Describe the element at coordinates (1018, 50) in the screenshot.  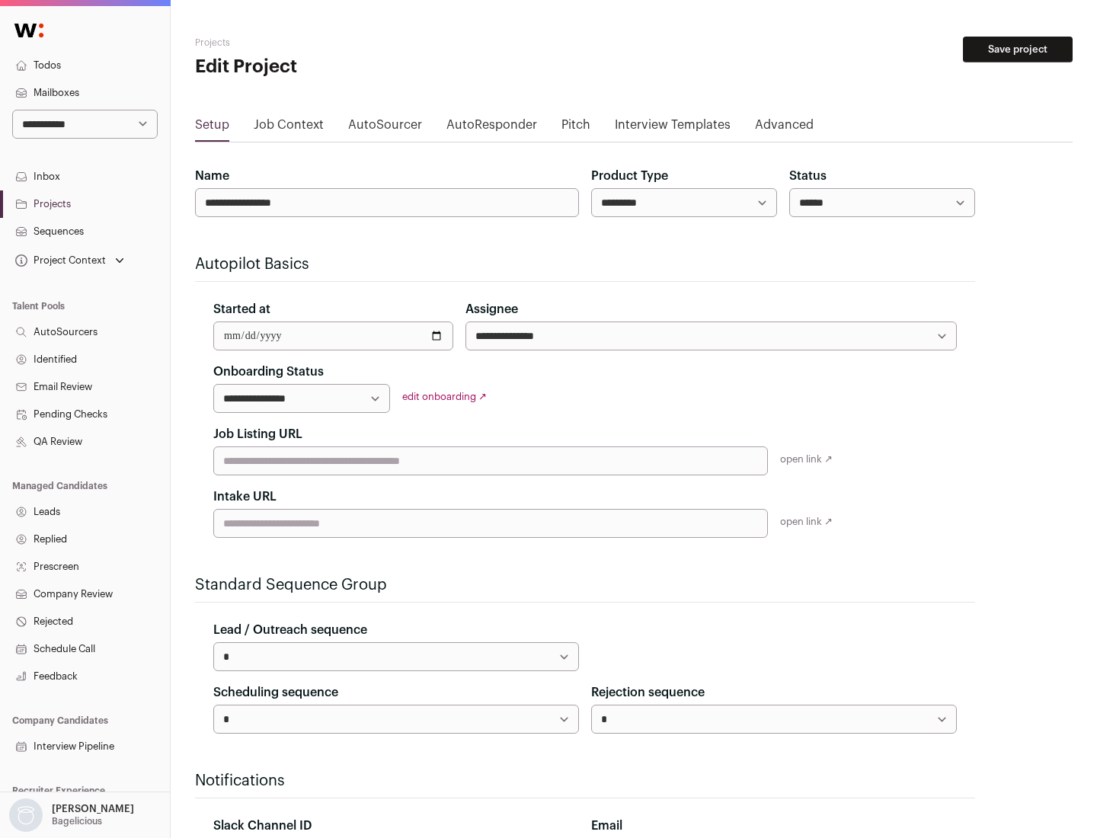
I see `button: Save project` at that location.